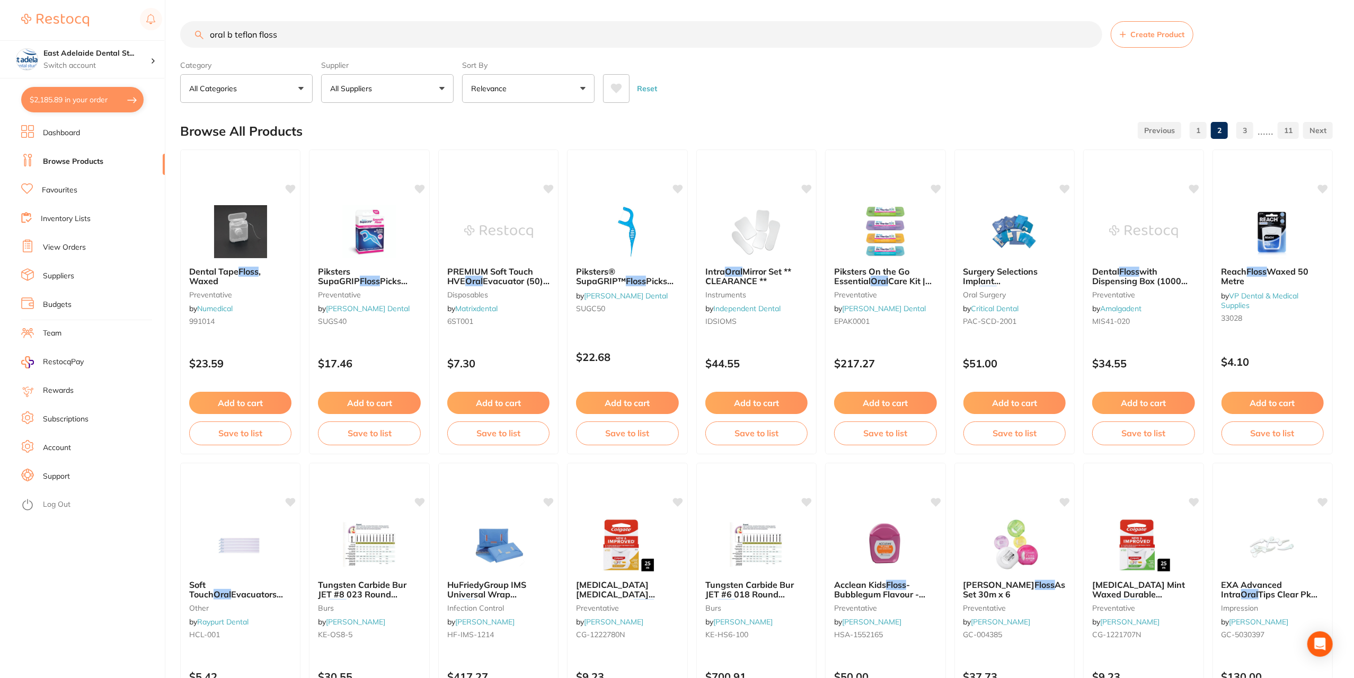 Image resolution: width=1354 pixels, height=678 pixels. What do you see at coordinates (57, 305) in the screenshot?
I see `a: Budgets` at bounding box center [57, 305].